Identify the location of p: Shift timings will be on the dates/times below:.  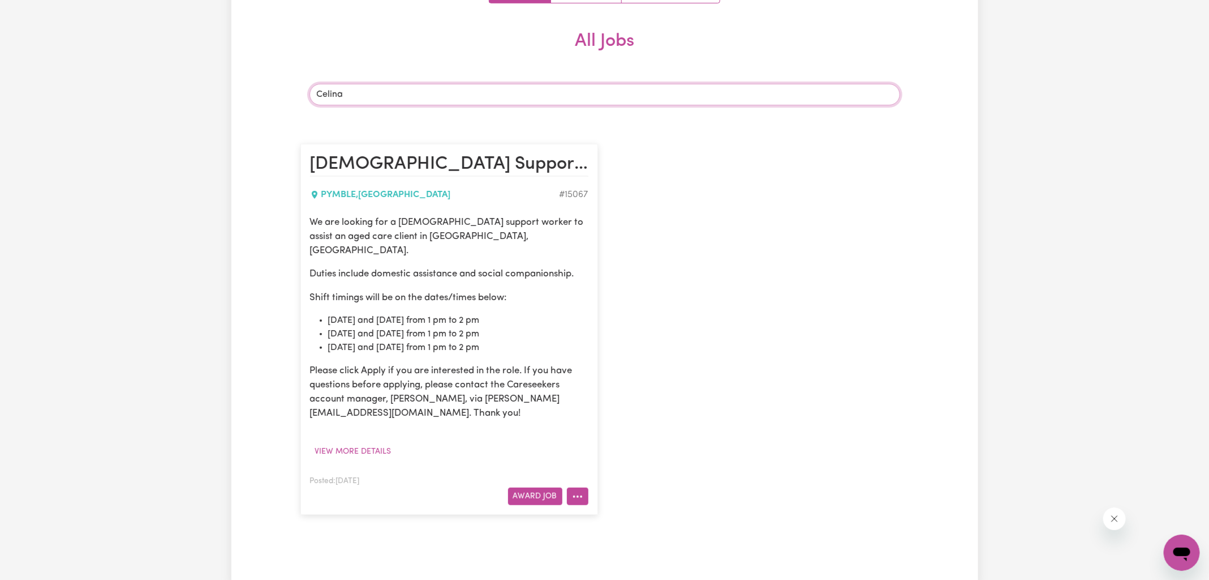
(449, 297).